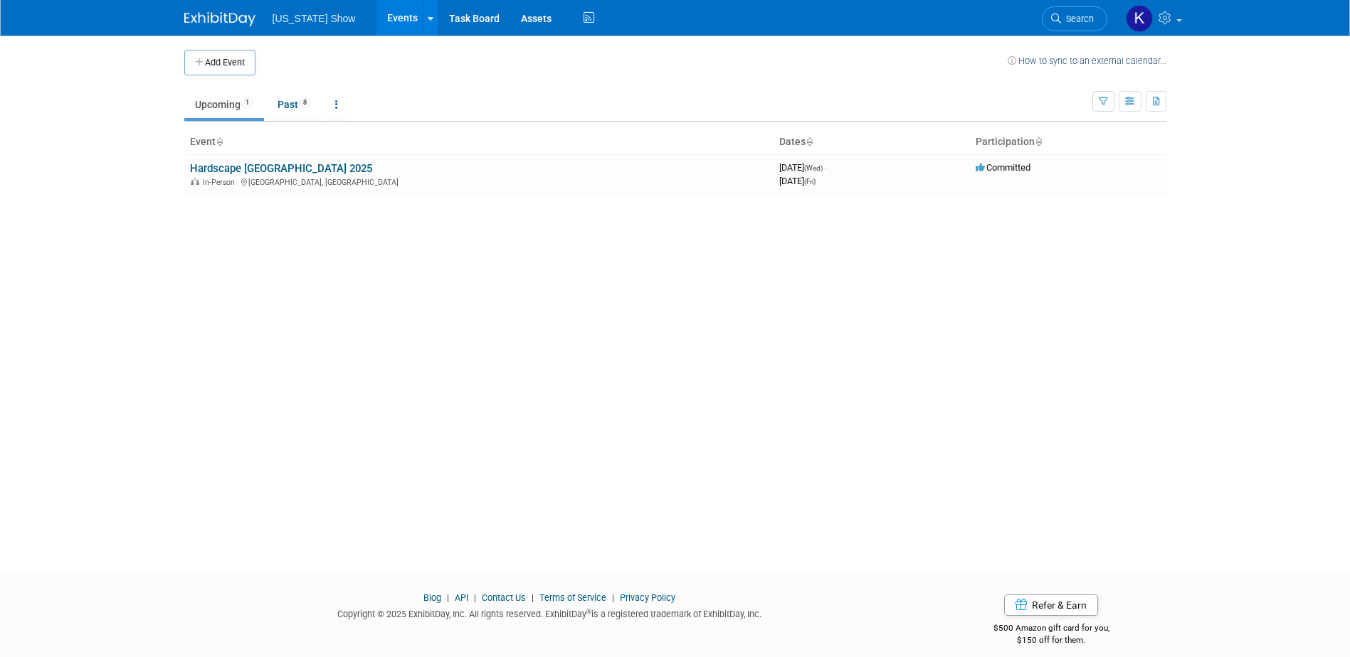 The image size is (1350, 657). What do you see at coordinates (195, 181) in the screenshot?
I see `img: In-Person Event` at bounding box center [195, 181].